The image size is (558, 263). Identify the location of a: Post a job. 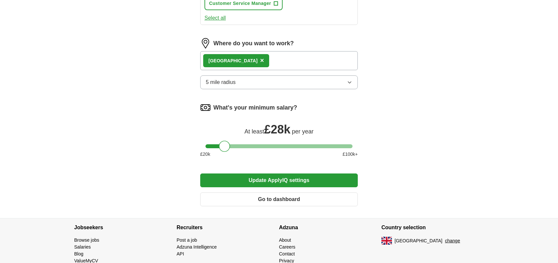
(187, 240).